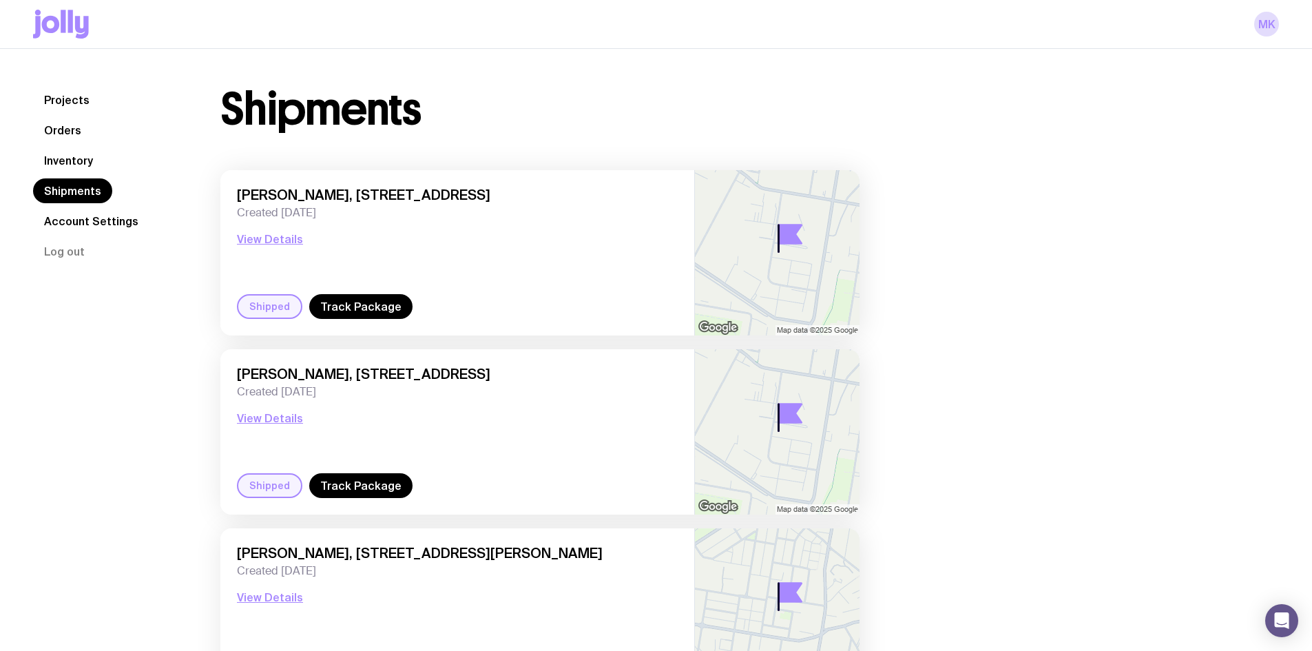  I want to click on a: Projects, so click(67, 100).